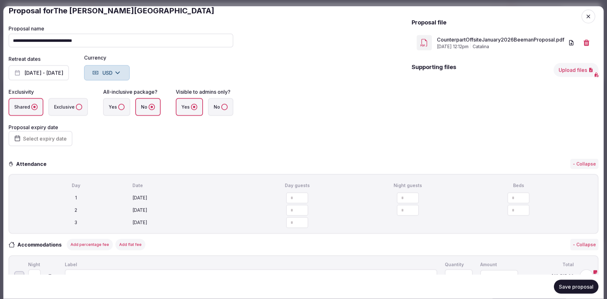  What do you see at coordinates (297, 185) in the screenshot?
I see `div: Day guests` at bounding box center [297, 185].